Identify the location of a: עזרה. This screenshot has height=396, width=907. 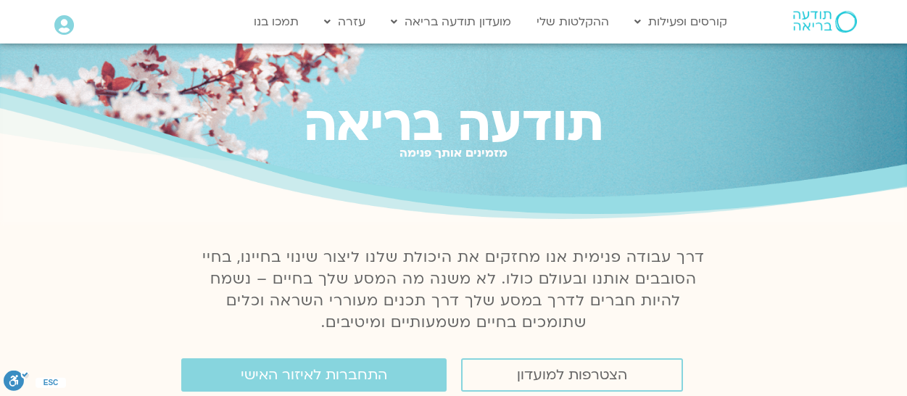
(345, 22).